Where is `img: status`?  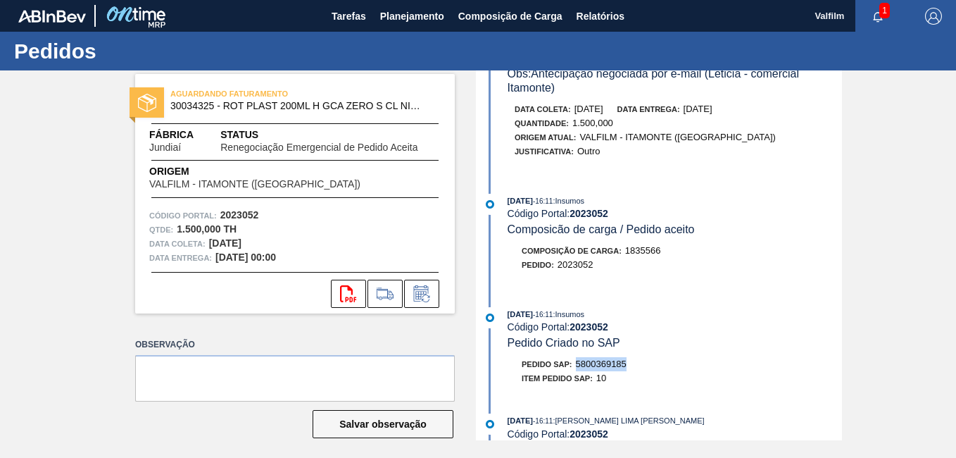
img: status is located at coordinates (147, 103).